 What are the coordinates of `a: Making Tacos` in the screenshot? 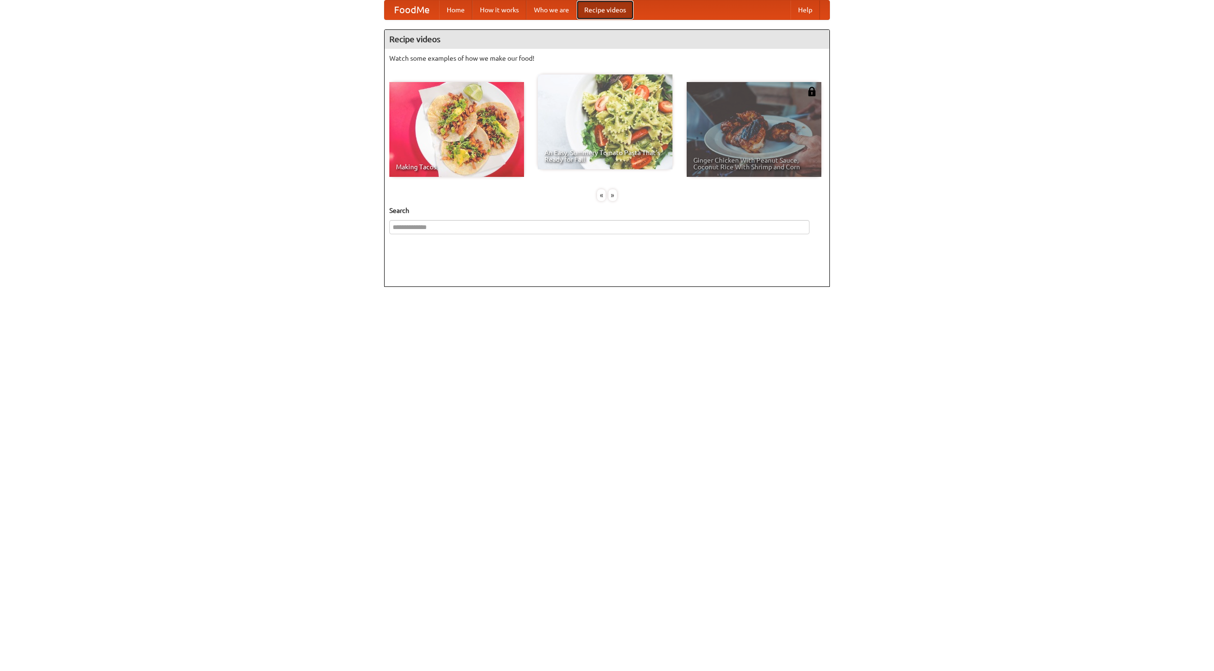 It's located at (457, 129).